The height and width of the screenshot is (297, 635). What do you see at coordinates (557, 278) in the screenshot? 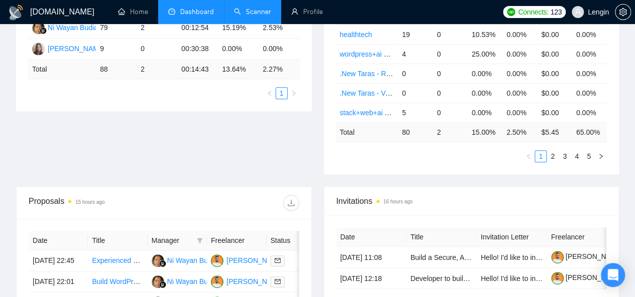
I see `img: c1NLmzrk-0pBZjOo1nLSJnOz0itNHKTdmMHAt8VIsLFzaWqqsJDJtcFyV3OYvrqgu3` at bounding box center [557, 278].